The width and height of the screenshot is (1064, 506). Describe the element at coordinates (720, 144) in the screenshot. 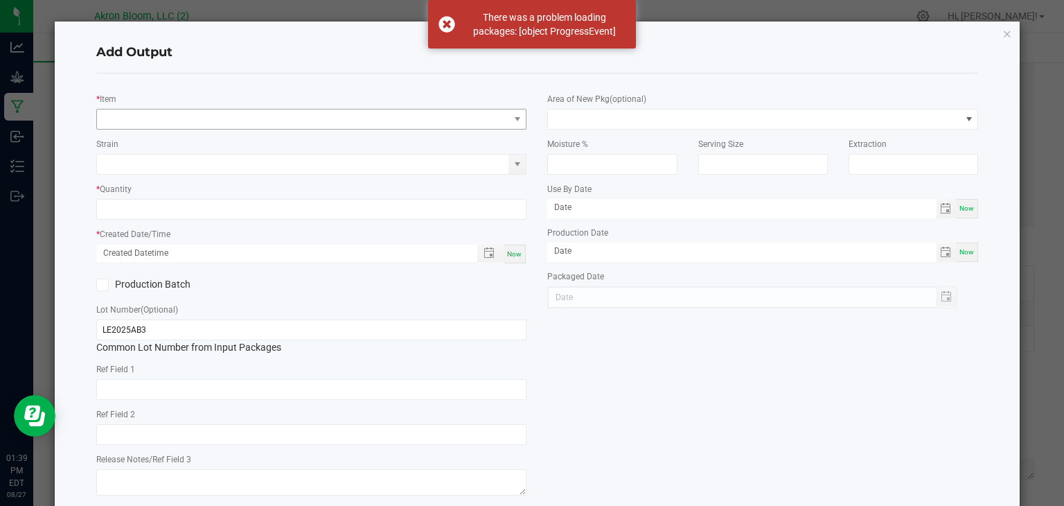

I see `label: Serving Size` at that location.